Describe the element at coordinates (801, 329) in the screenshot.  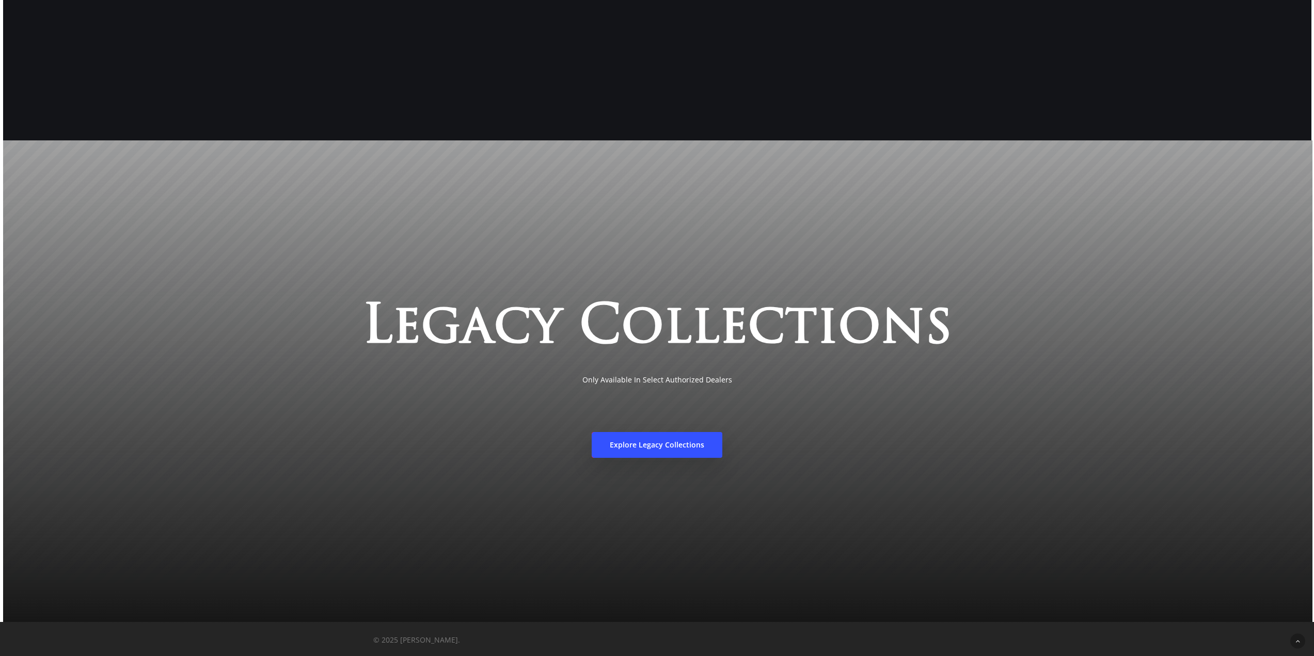
I see `span: t` at that location.